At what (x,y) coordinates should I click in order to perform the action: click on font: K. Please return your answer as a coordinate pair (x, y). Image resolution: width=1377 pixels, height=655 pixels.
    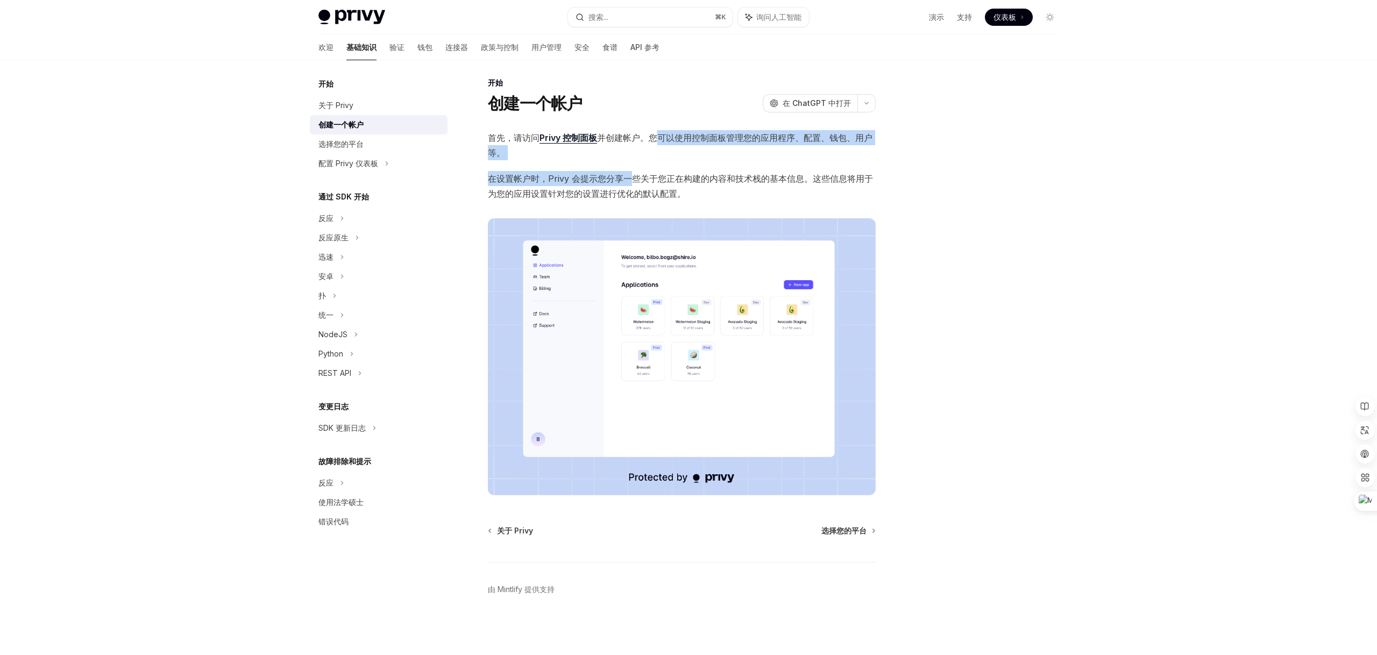
    Looking at the image, I should click on (724, 17).